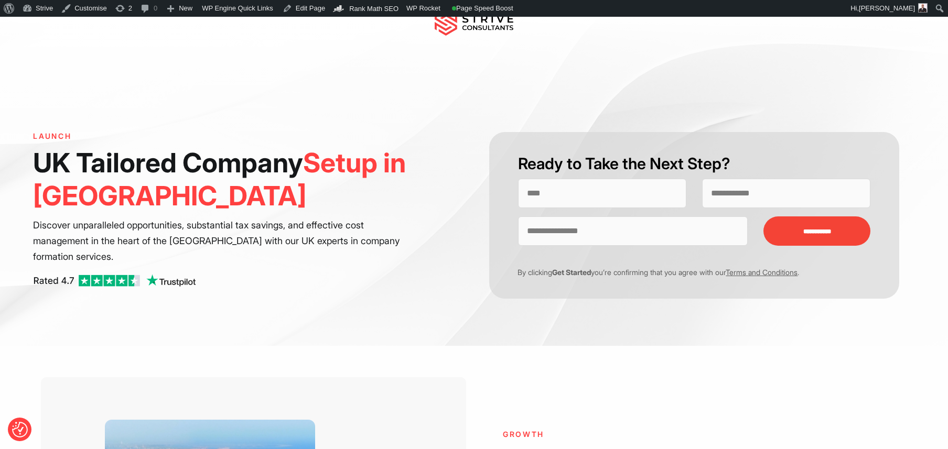 This screenshot has height=449, width=948. What do you see at coordinates (686, 272) in the screenshot?
I see `p: By clicking you’re confirming that you agree with our .` at bounding box center [686, 272].